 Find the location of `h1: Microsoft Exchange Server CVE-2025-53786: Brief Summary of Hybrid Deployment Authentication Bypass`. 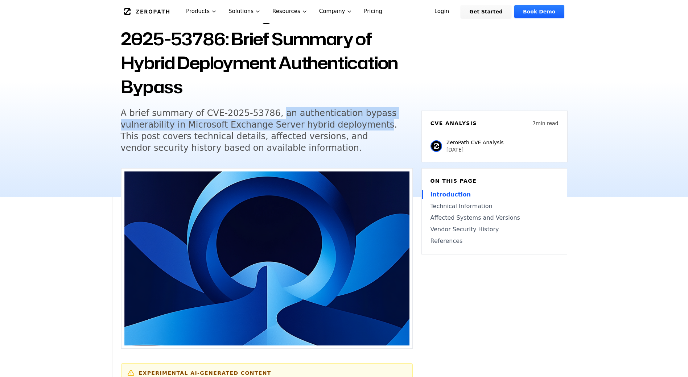

h1: Microsoft Exchange Server CVE-2025-53786: Brief Summary of Hybrid Deployment Authentication Bypass is located at coordinates (267, 51).